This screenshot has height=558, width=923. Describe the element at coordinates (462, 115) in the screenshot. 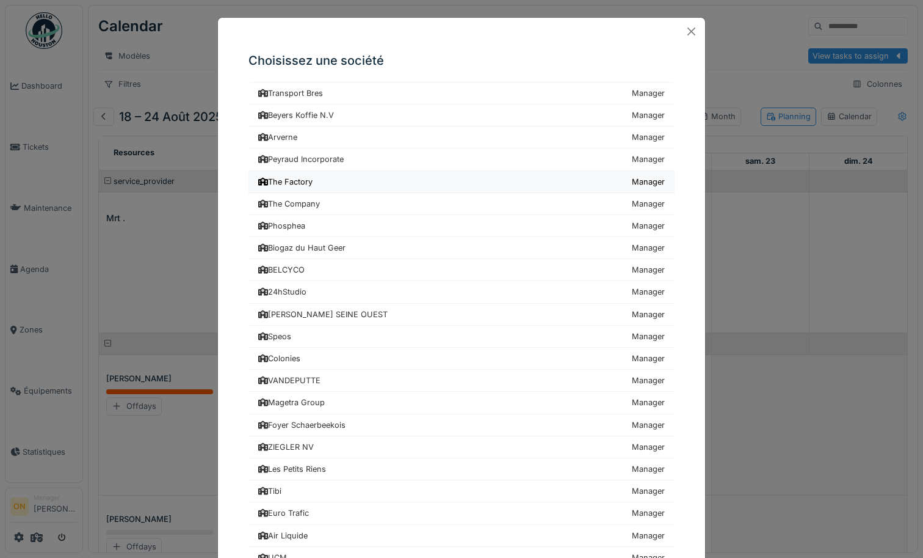

I see `a: Beyers Koffie N.V Manager` at that location.